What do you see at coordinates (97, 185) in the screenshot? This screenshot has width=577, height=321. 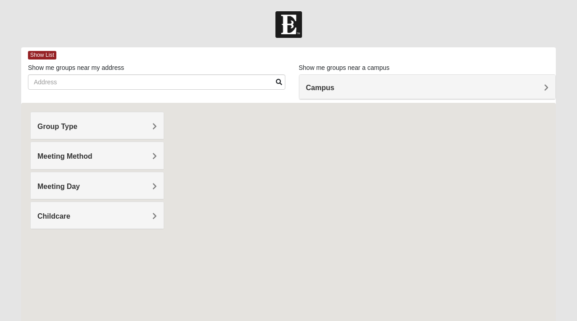 I see `div: Meeting Day` at bounding box center [97, 185].